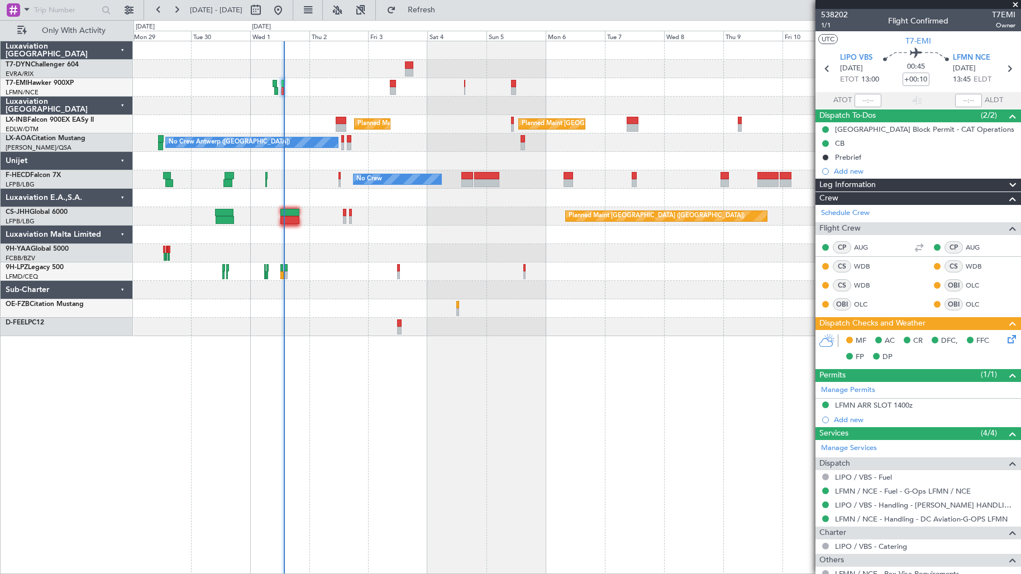  I want to click on div: Thu 9, so click(753, 36).